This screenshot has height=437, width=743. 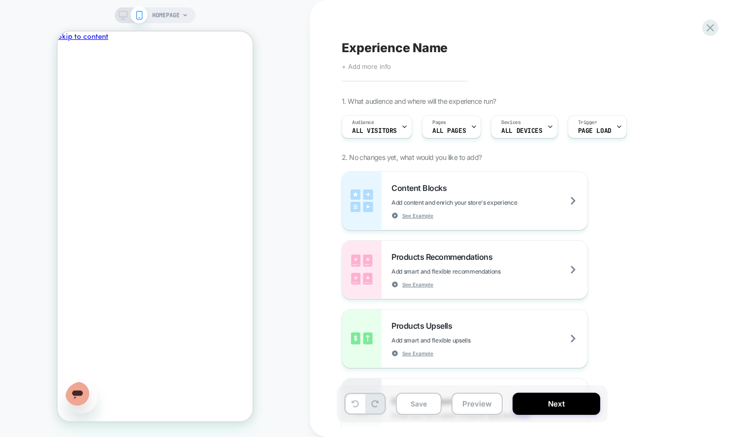 I want to click on span: Page Load, so click(x=594, y=131).